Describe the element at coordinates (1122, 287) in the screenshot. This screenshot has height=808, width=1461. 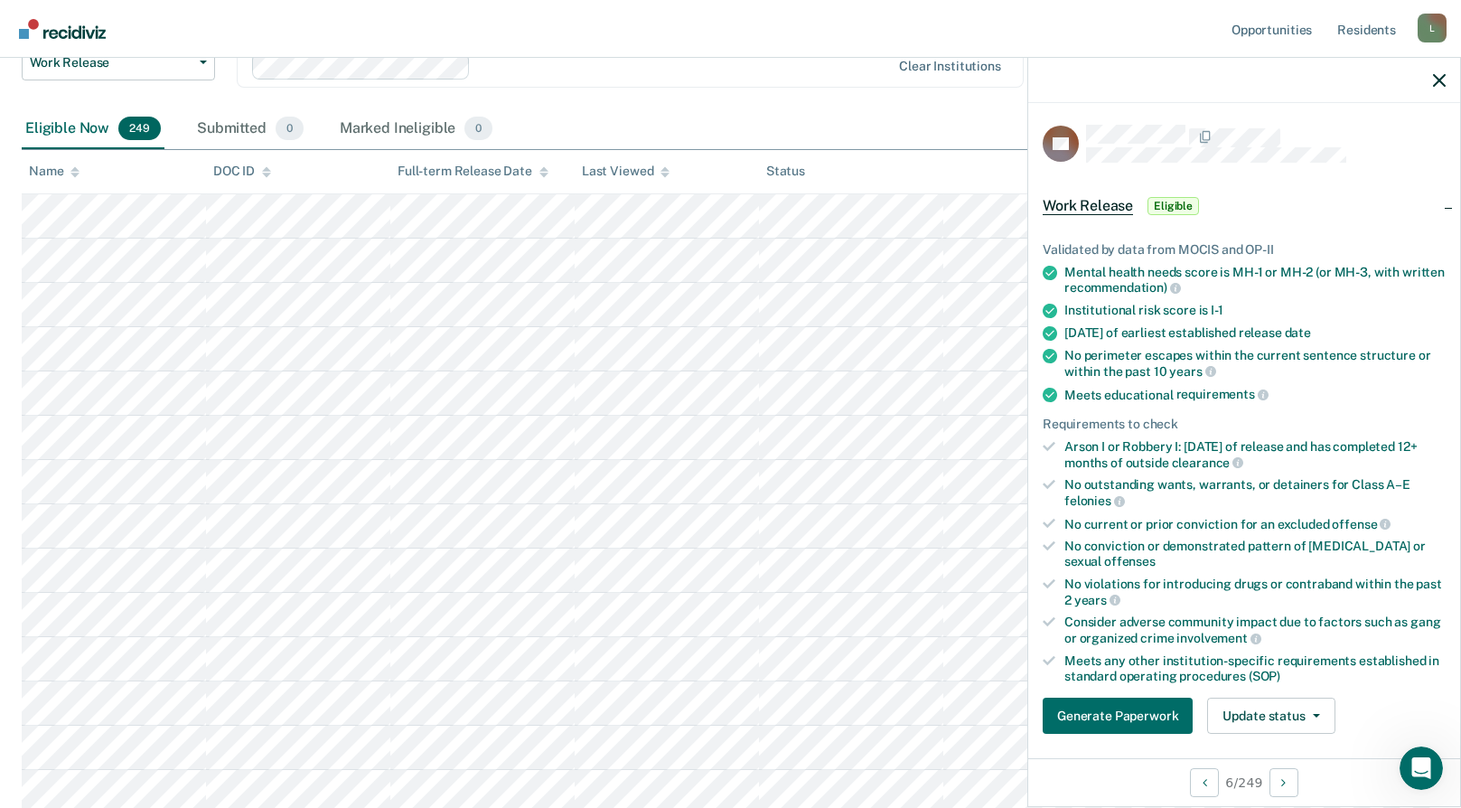
I see `span: recommendation)` at that location.